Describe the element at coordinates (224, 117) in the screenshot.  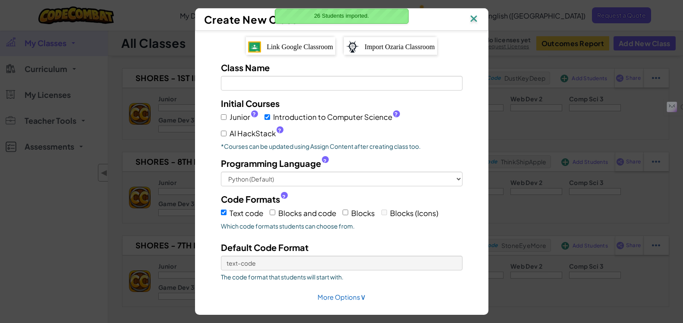
I see `input: Junior?` at that location.